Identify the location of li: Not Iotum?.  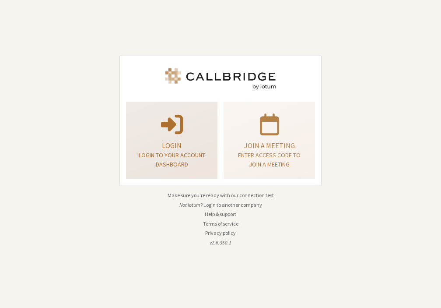
(221, 205).